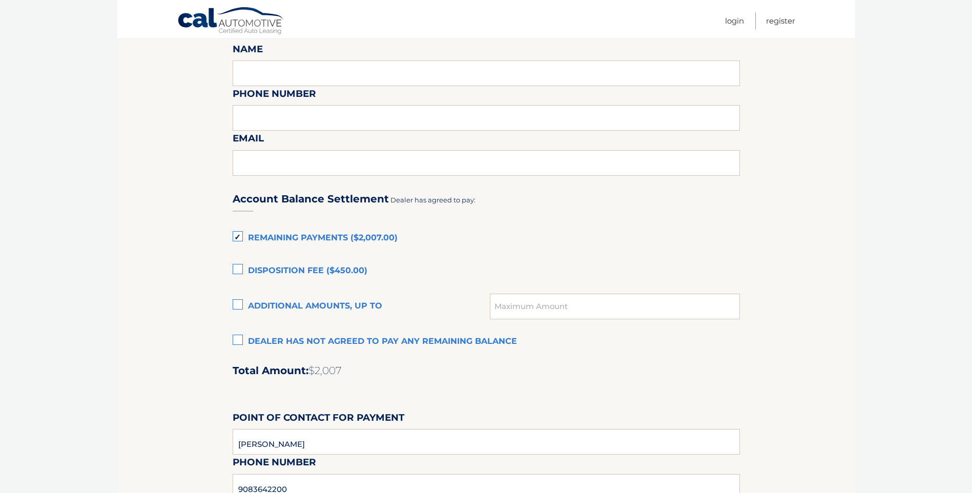 The width and height of the screenshot is (972, 493). What do you see at coordinates (325, 371) in the screenshot?
I see `span: $2,007` at bounding box center [325, 371].